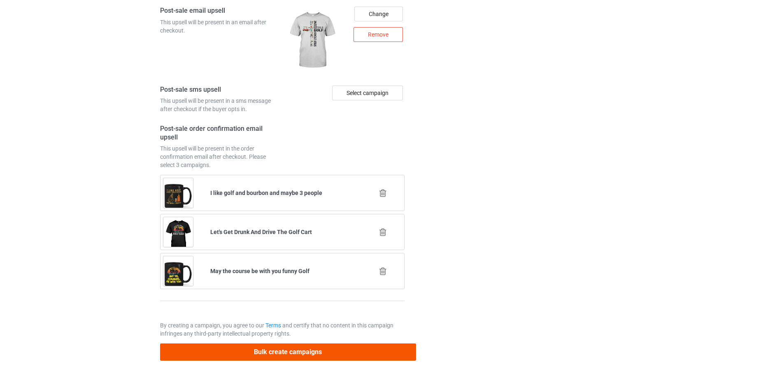 This screenshot has height=378, width=784. Describe the element at coordinates (220, 90) in the screenshot. I see `h4: Post-sale sms upsell` at that location.